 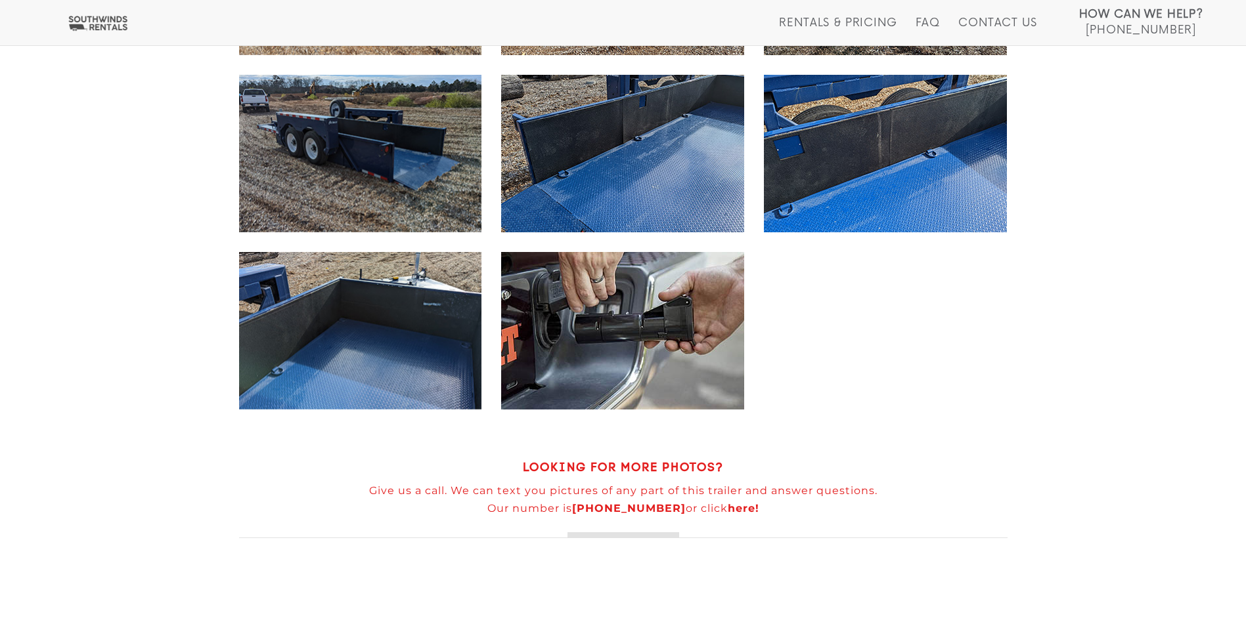 What do you see at coordinates (928, 31) in the screenshot?
I see `a: FAQ` at bounding box center [928, 31].